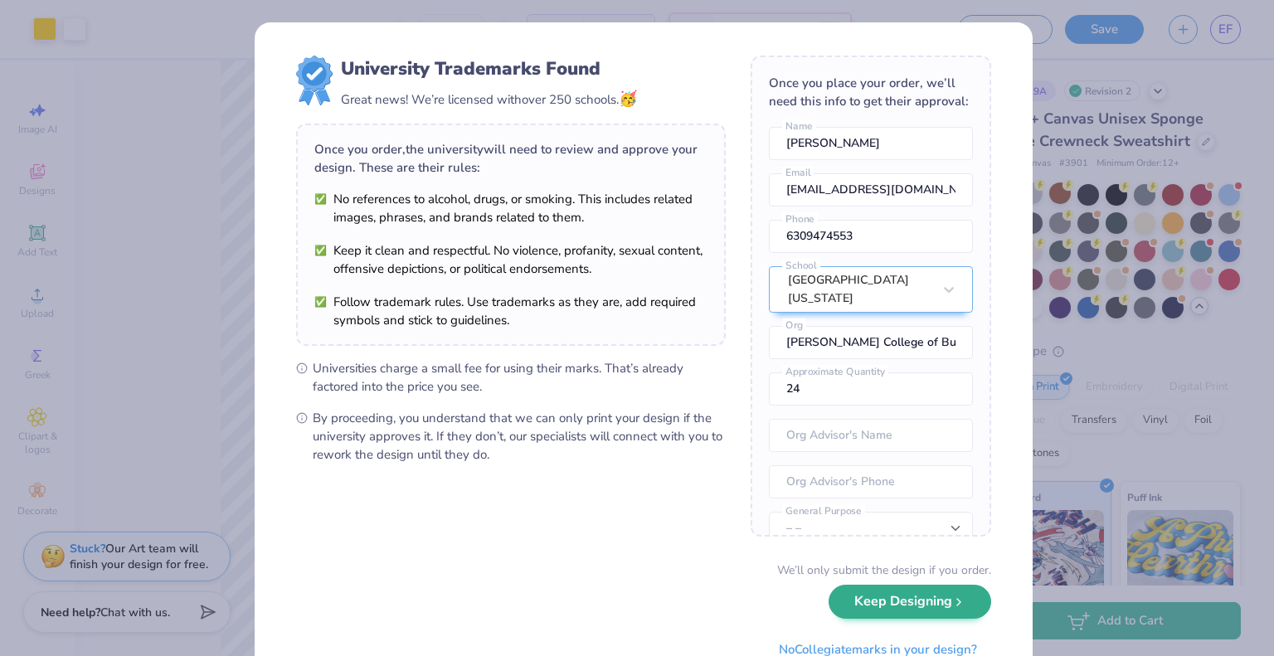 Image resolution: width=1274 pixels, height=656 pixels. Describe the element at coordinates (511, 158) in the screenshot. I see `div: Once you order, the university will need to review and approve your design. These are their rules:` at that location.